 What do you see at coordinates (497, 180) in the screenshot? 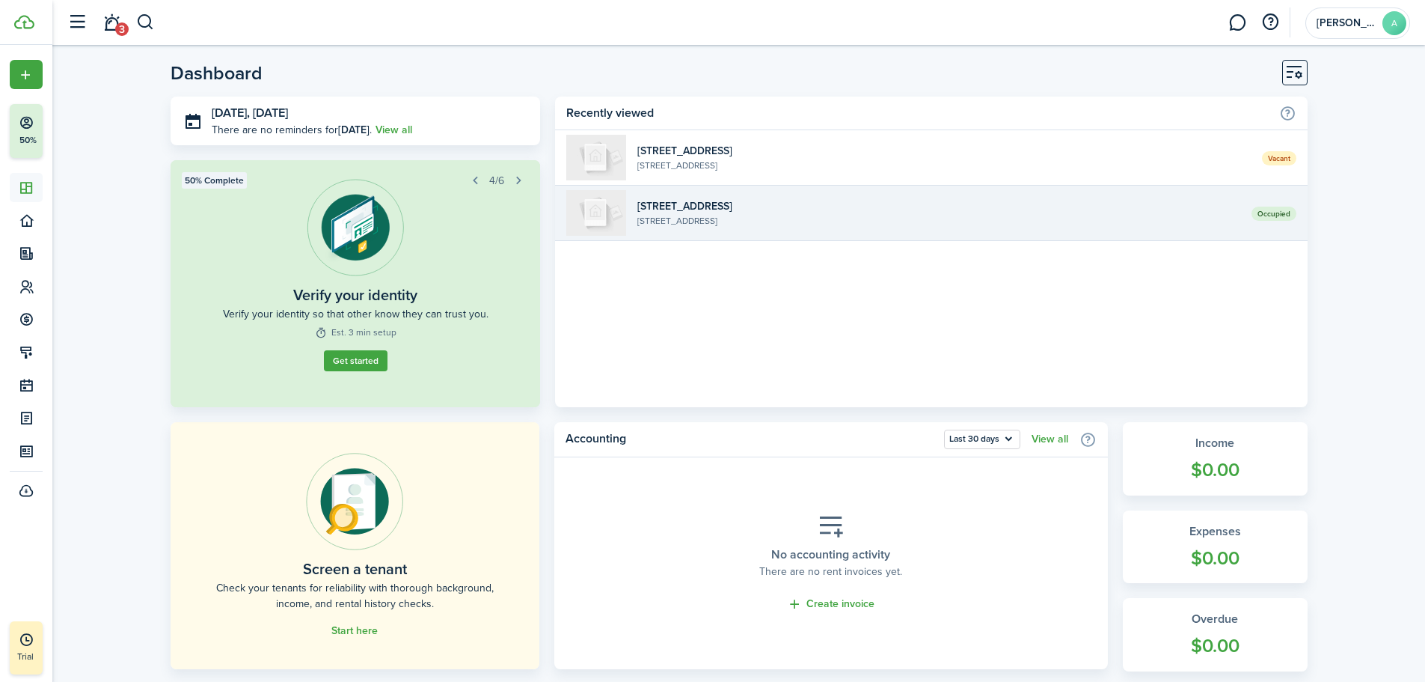
I see `span: 4/6` at bounding box center [497, 180].